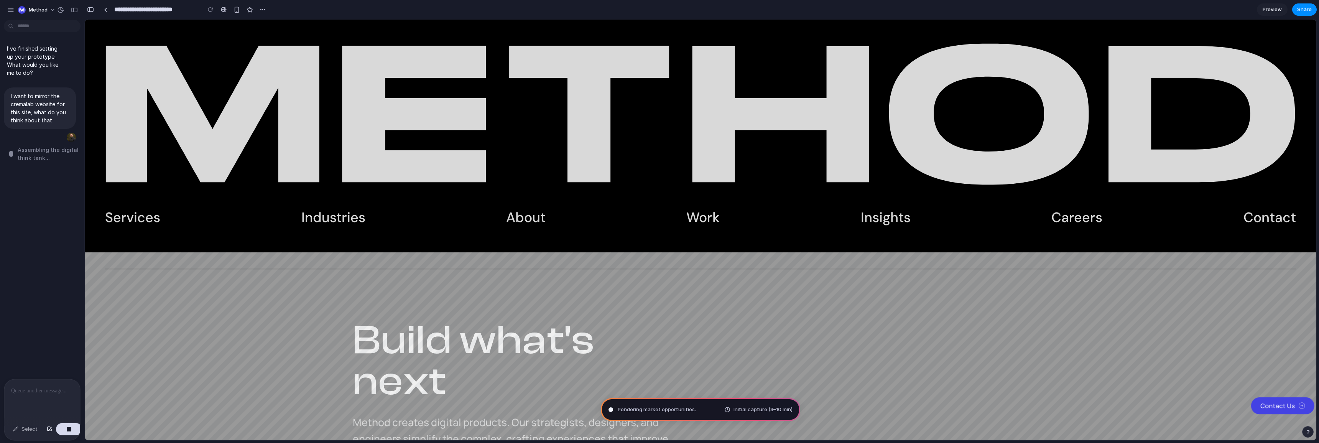 This screenshot has width=1319, height=443. What do you see at coordinates (36, 61) in the screenshot?
I see `p: I've finished setting up your prototype. What would you like me to do?` at bounding box center [36, 61].